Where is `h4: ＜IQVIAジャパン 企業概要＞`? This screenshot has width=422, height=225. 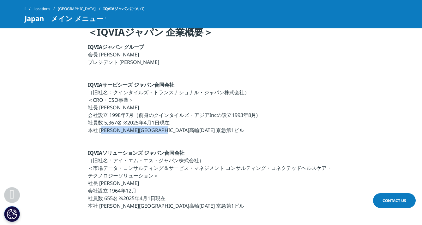 h4: ＜IQVIAジャパン 企業概要＞ is located at coordinates (211, 34).